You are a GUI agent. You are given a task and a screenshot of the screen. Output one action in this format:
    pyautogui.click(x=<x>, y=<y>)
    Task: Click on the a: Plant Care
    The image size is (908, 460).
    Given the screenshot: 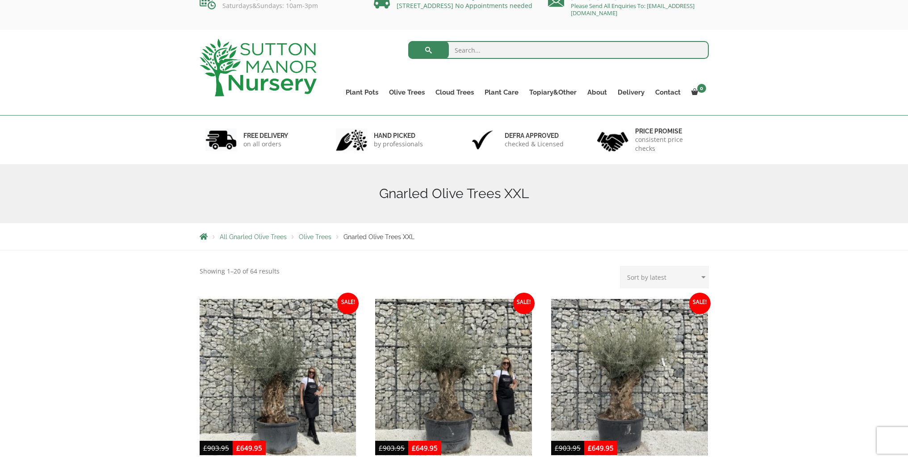 What is the action you would take?
    pyautogui.click(x=501, y=92)
    